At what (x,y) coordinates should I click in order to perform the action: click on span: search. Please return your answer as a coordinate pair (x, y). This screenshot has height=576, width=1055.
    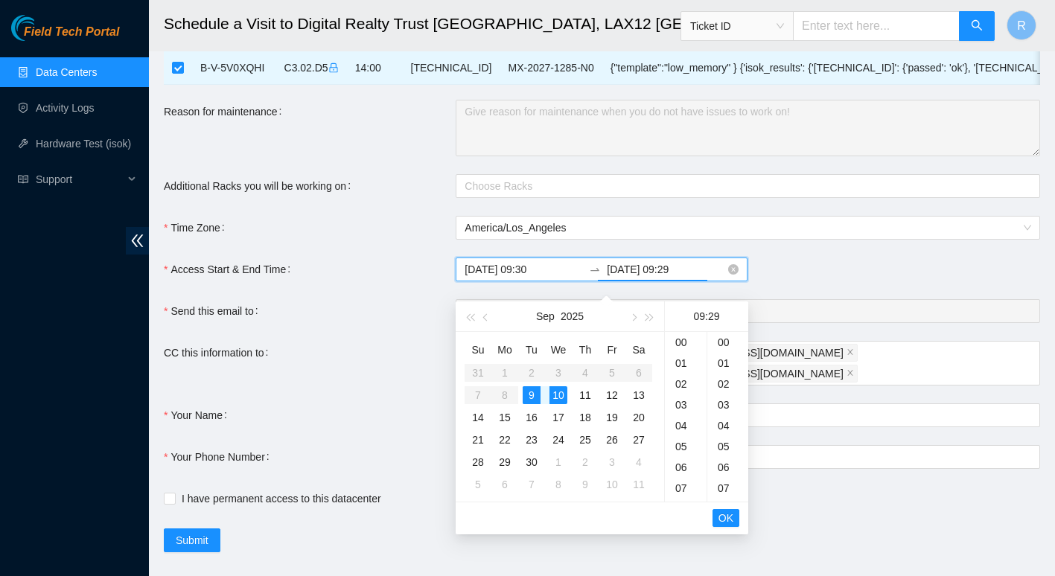
    Looking at the image, I should click on (976, 26).